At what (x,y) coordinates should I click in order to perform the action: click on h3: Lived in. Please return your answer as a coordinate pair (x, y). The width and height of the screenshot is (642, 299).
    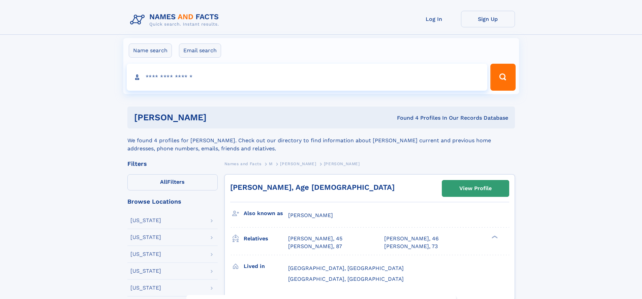
    Looking at the image, I should click on (266, 266).